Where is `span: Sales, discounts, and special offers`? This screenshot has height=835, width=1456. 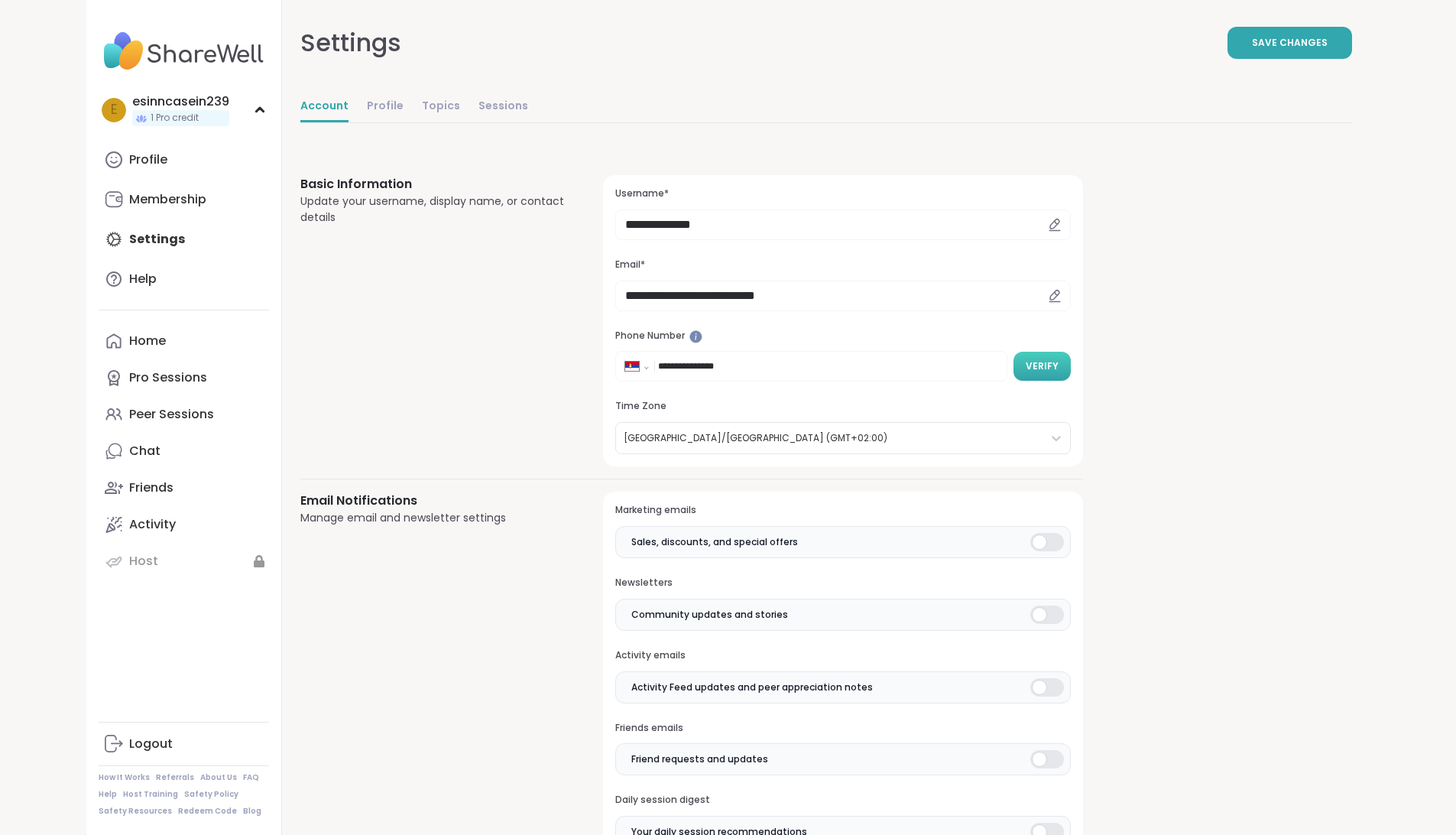
span: Sales, discounts, and special offers is located at coordinates (715, 542).